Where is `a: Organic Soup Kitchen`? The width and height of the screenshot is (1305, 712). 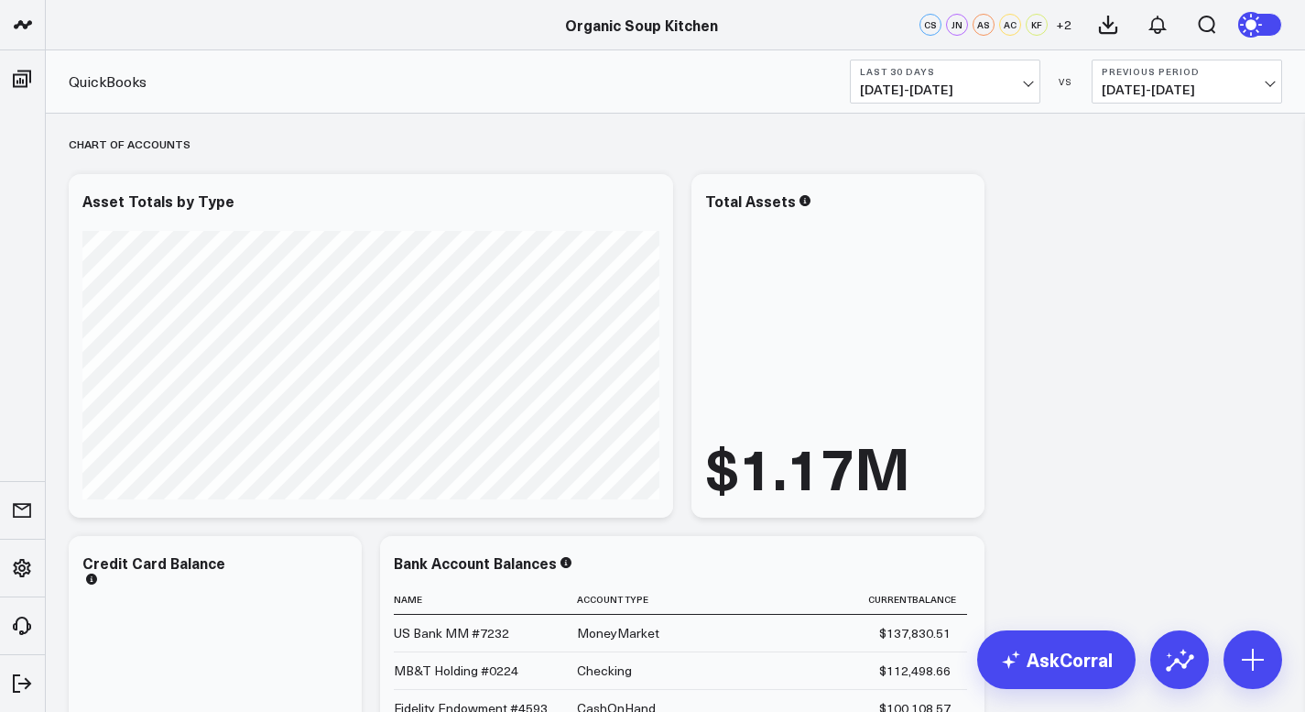
a: Organic Soup Kitchen is located at coordinates (641, 25).